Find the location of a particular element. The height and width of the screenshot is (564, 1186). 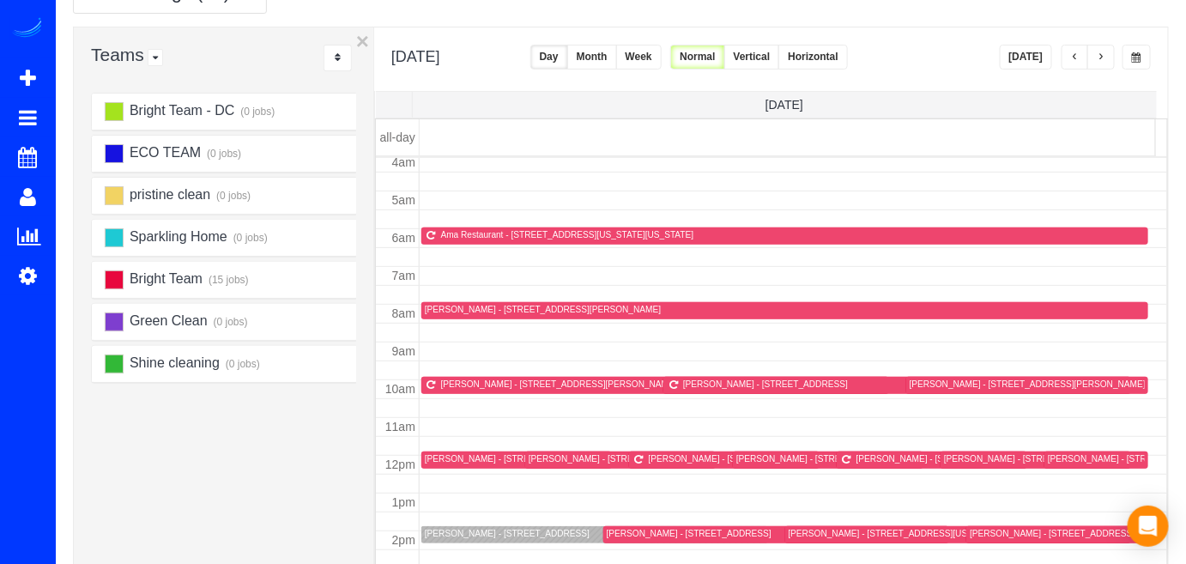

div: Open Intercom Messenger is located at coordinates (1149, 526).